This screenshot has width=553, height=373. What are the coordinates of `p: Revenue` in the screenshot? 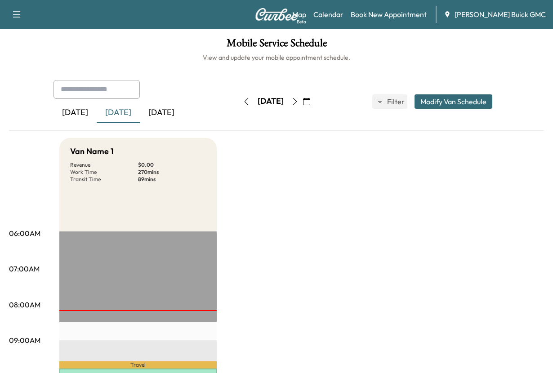 It's located at (104, 165).